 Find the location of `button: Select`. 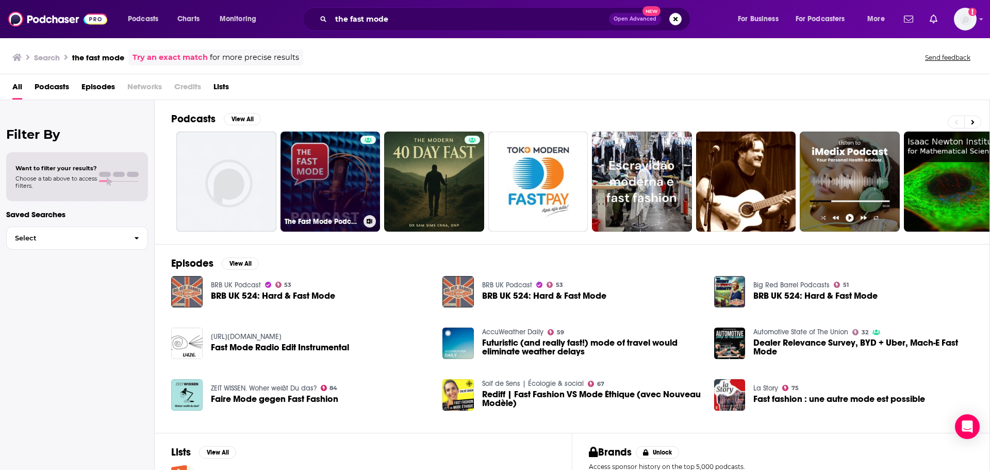

button: Select is located at coordinates (77, 238).